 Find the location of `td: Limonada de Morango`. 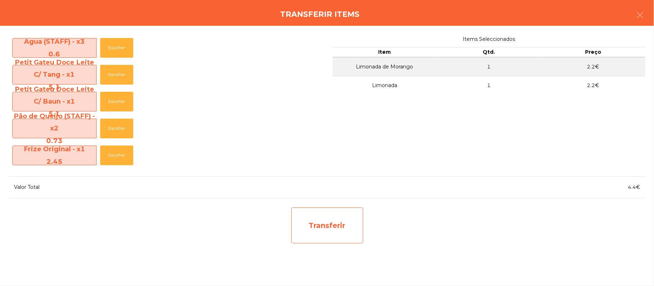

td: Limonada de Morango is located at coordinates (384, 67).